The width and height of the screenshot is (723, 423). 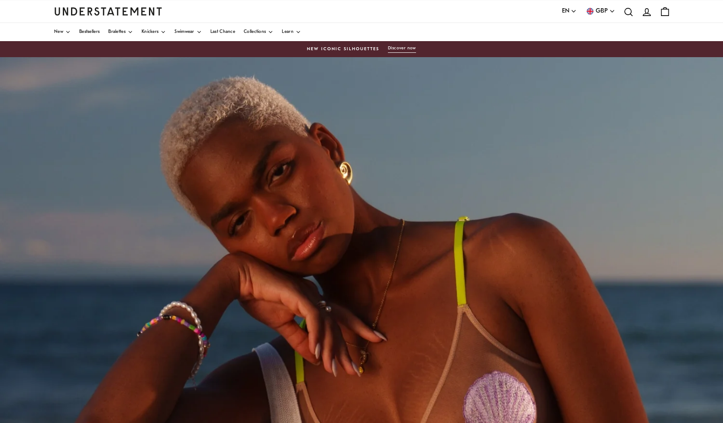 What do you see at coordinates (150, 32) in the screenshot?
I see `span: Knickers` at bounding box center [150, 32].